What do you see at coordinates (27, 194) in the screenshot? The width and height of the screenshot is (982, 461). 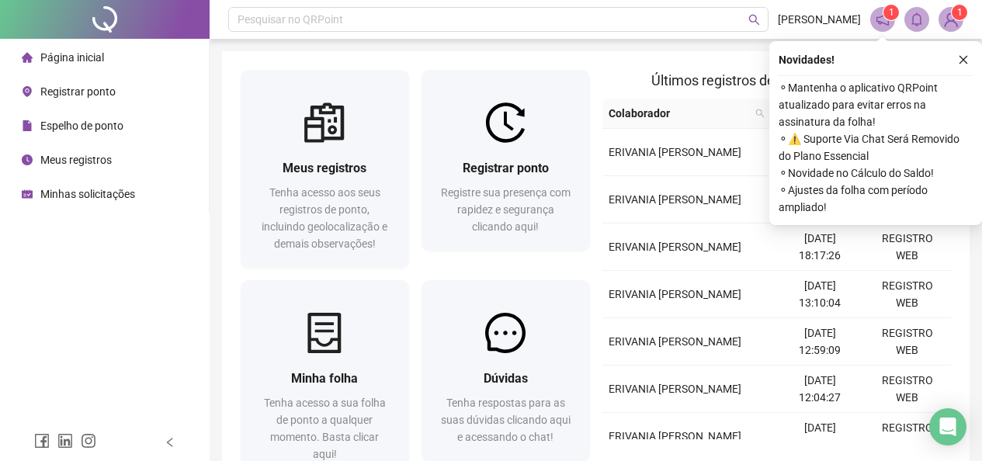 I see `span: schedule` at bounding box center [27, 194].